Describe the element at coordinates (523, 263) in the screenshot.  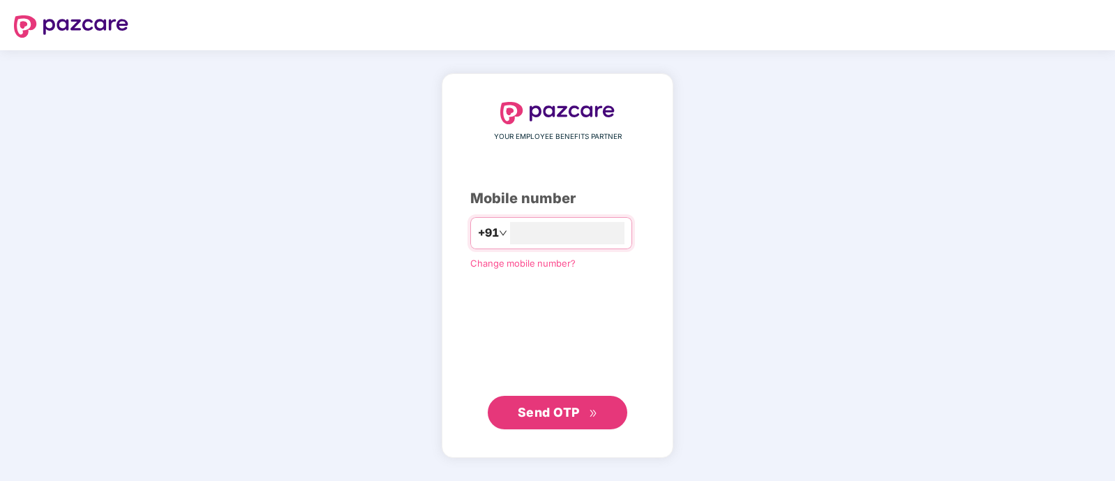
I see `span: Change mobile number?` at that location.